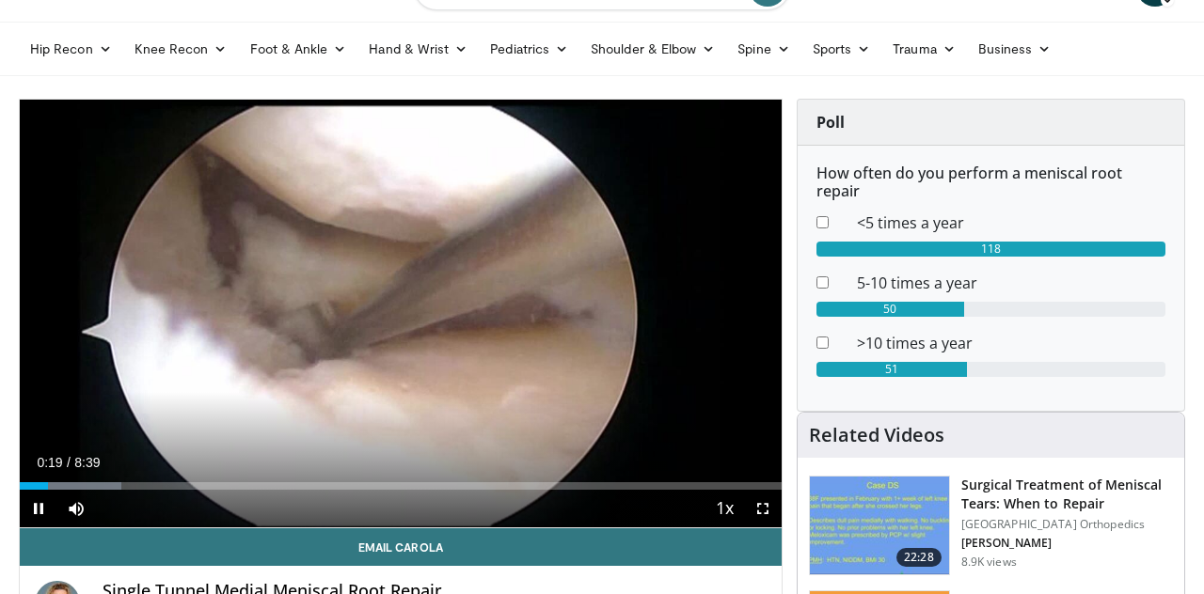 The height and width of the screenshot is (594, 1204). I want to click on a: Sports, so click(842, 49).